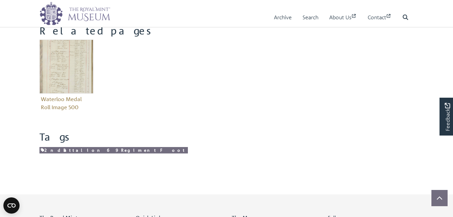  Describe the element at coordinates (448, 116) in the screenshot. I see `span: Feedback` at that location.